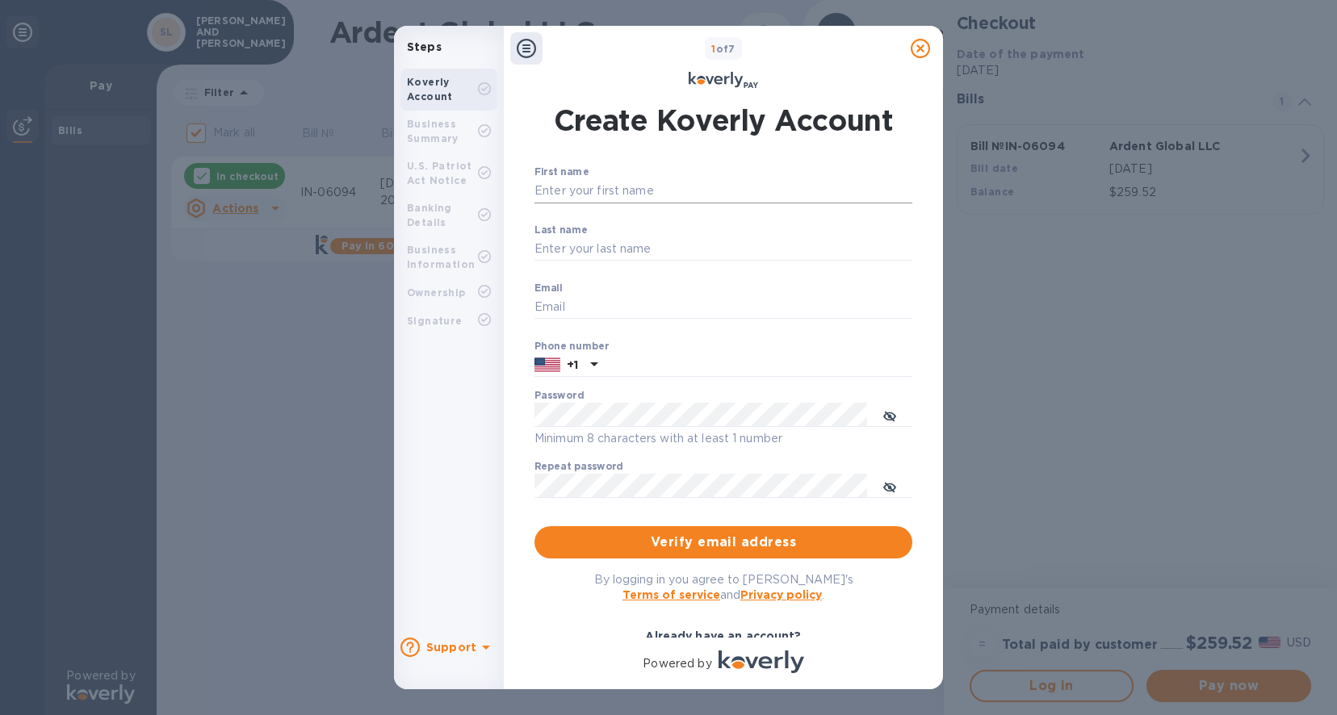  I want to click on b: Privacy policy, so click(781, 595).